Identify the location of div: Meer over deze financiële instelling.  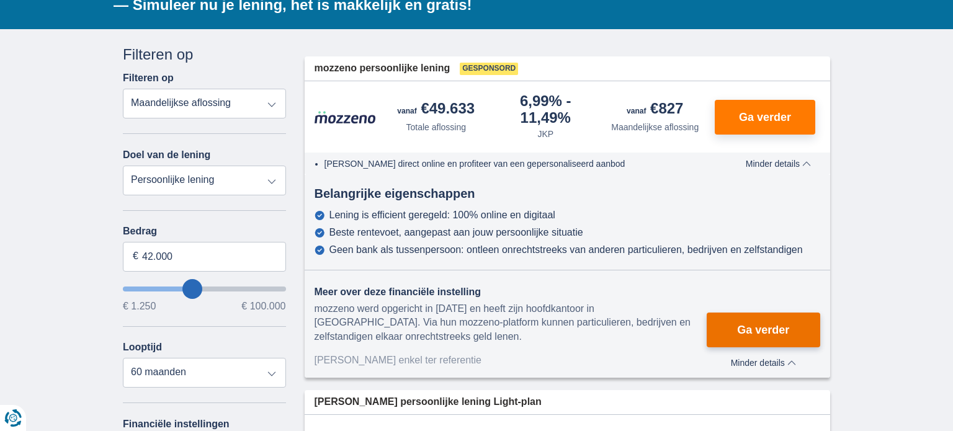
(511, 292).